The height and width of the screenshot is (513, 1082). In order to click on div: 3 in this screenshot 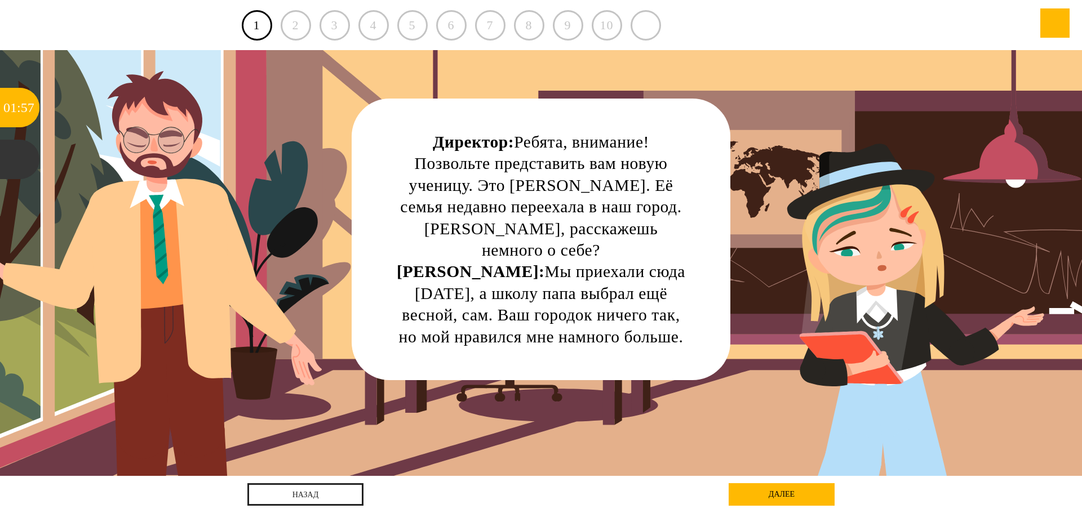, I will do `click(335, 25)`.